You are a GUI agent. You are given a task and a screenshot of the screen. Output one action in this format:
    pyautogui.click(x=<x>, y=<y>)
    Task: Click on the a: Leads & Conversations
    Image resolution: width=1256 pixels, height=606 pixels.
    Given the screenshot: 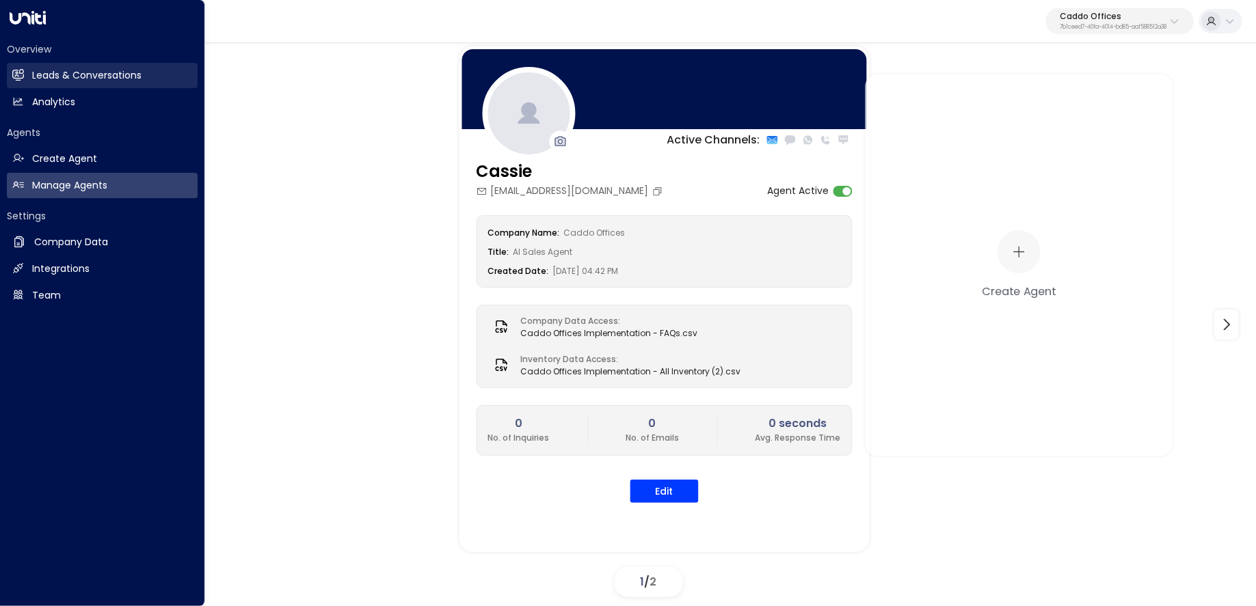 What is the action you would take?
    pyautogui.click(x=102, y=75)
    